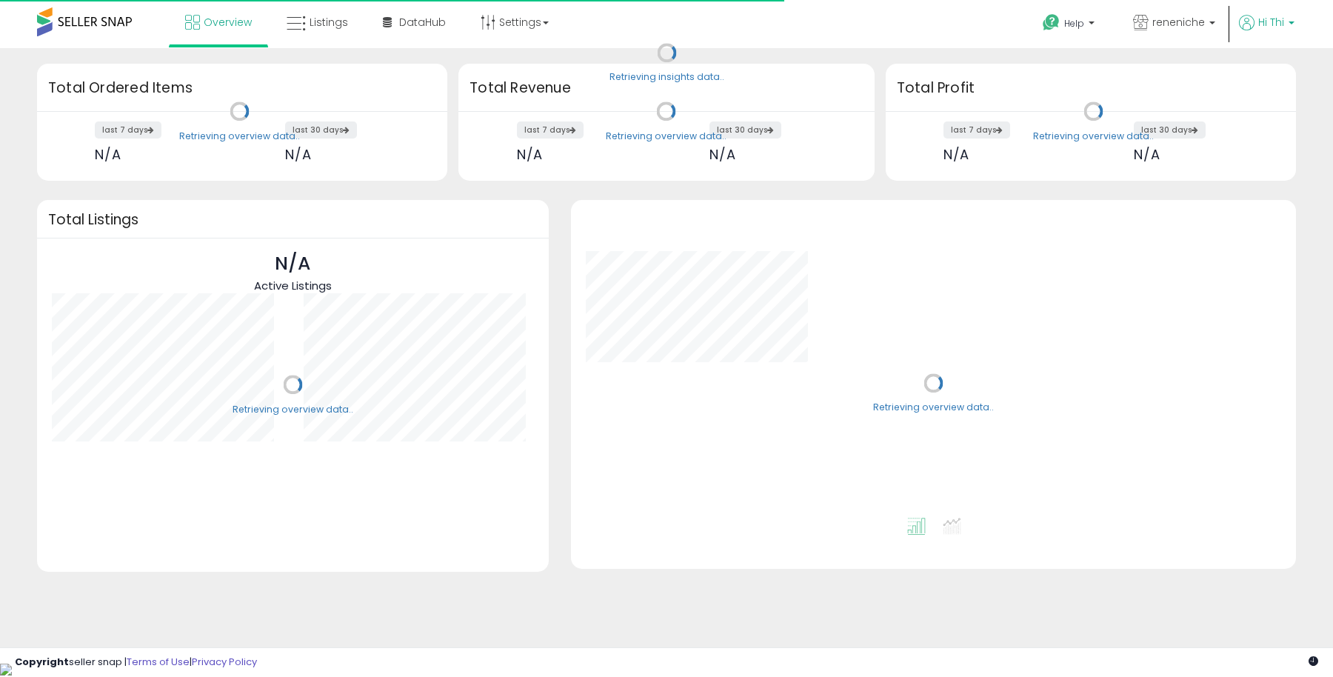  I want to click on a: Privacy Policy, so click(224, 662).